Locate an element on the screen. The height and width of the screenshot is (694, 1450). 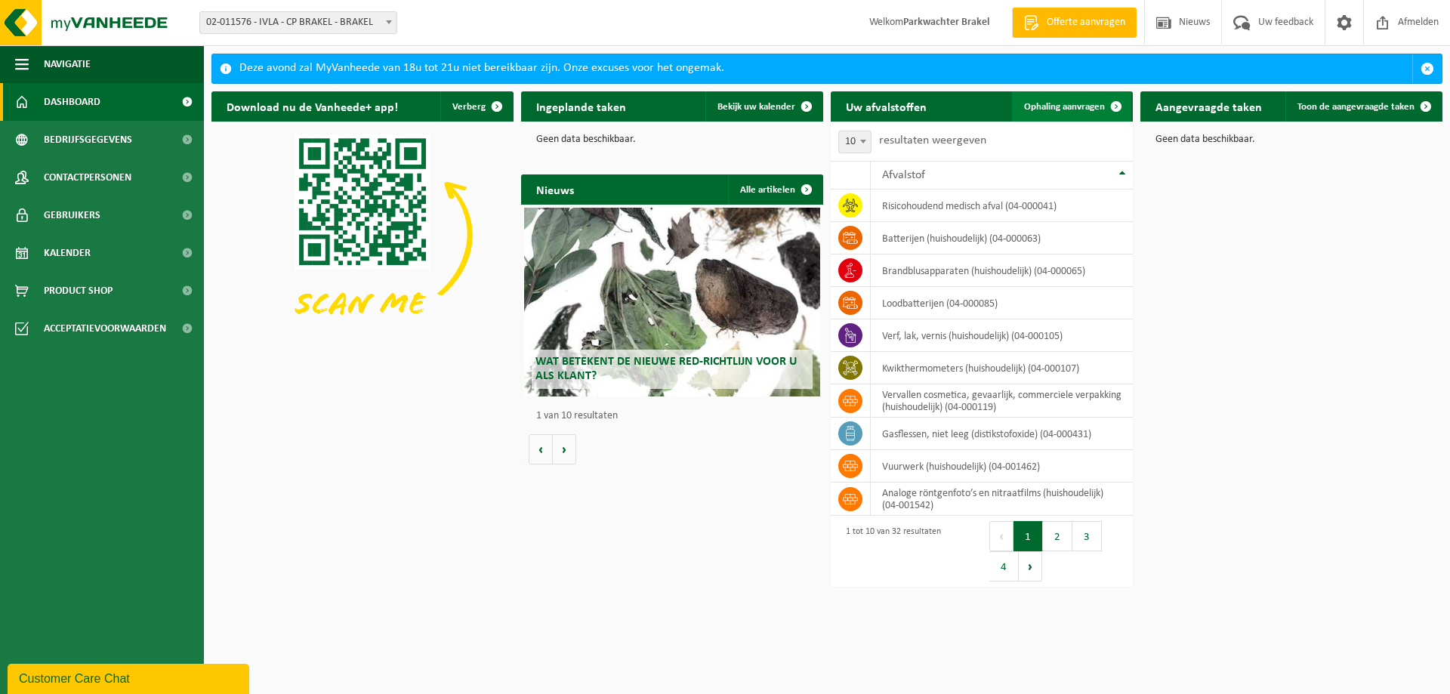
img: Download de VHEPlus App is located at coordinates (363, 235).